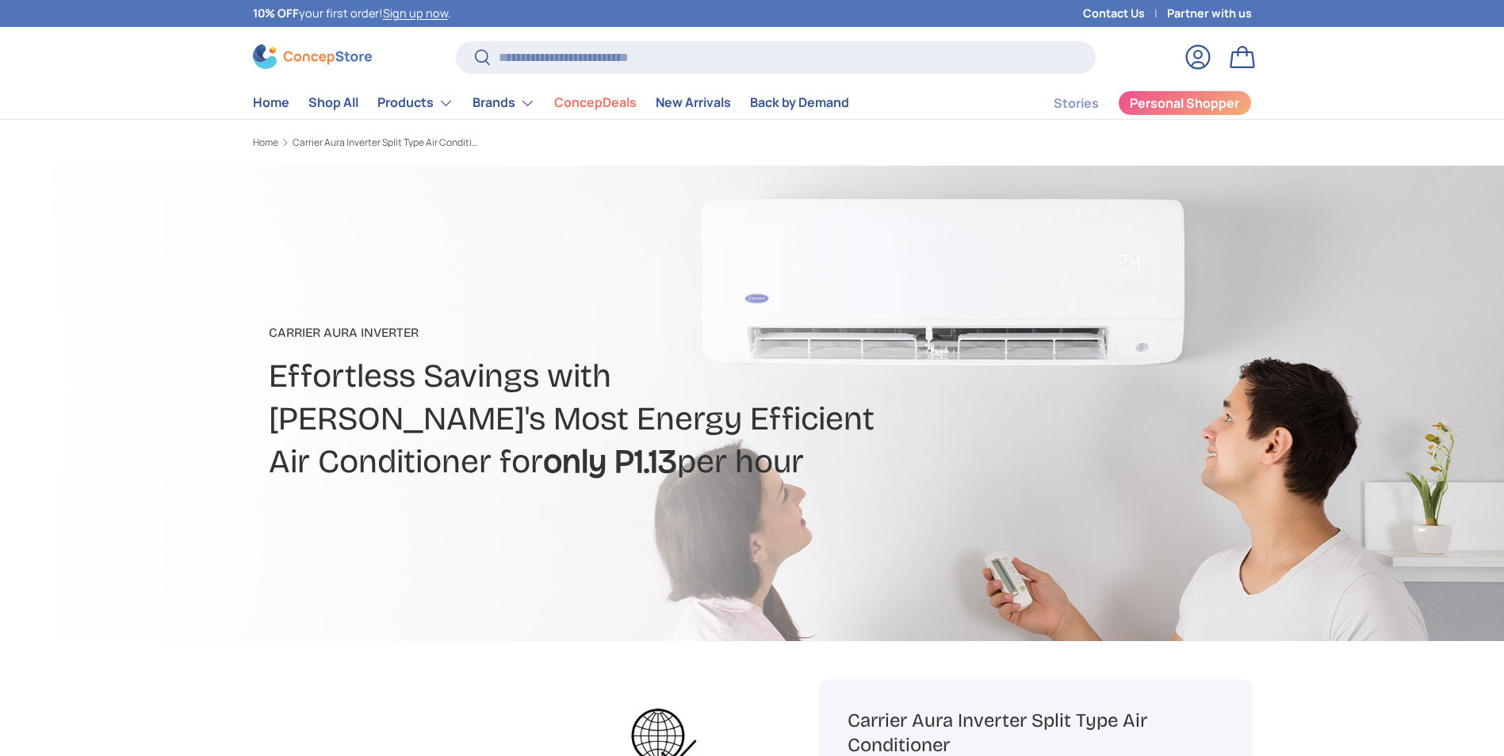 The image size is (1504, 756). I want to click on strong: 10% OFF, so click(276, 13).